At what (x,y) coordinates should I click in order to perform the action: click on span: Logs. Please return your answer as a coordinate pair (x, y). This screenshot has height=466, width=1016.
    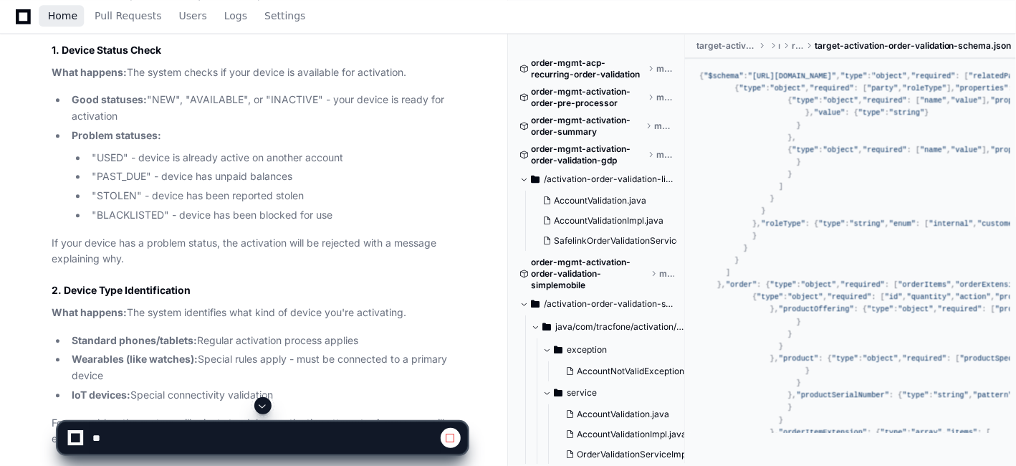
    Looking at the image, I should click on (236, 16).